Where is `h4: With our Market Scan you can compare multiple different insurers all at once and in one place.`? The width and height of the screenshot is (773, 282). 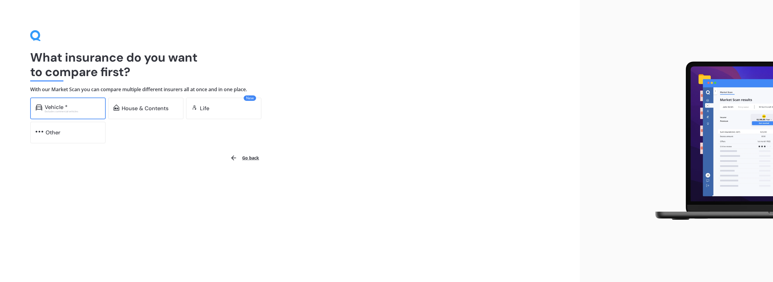
h4: With our Market Scan you can compare multiple different insurers all at once and in one place. is located at coordinates (290, 89).